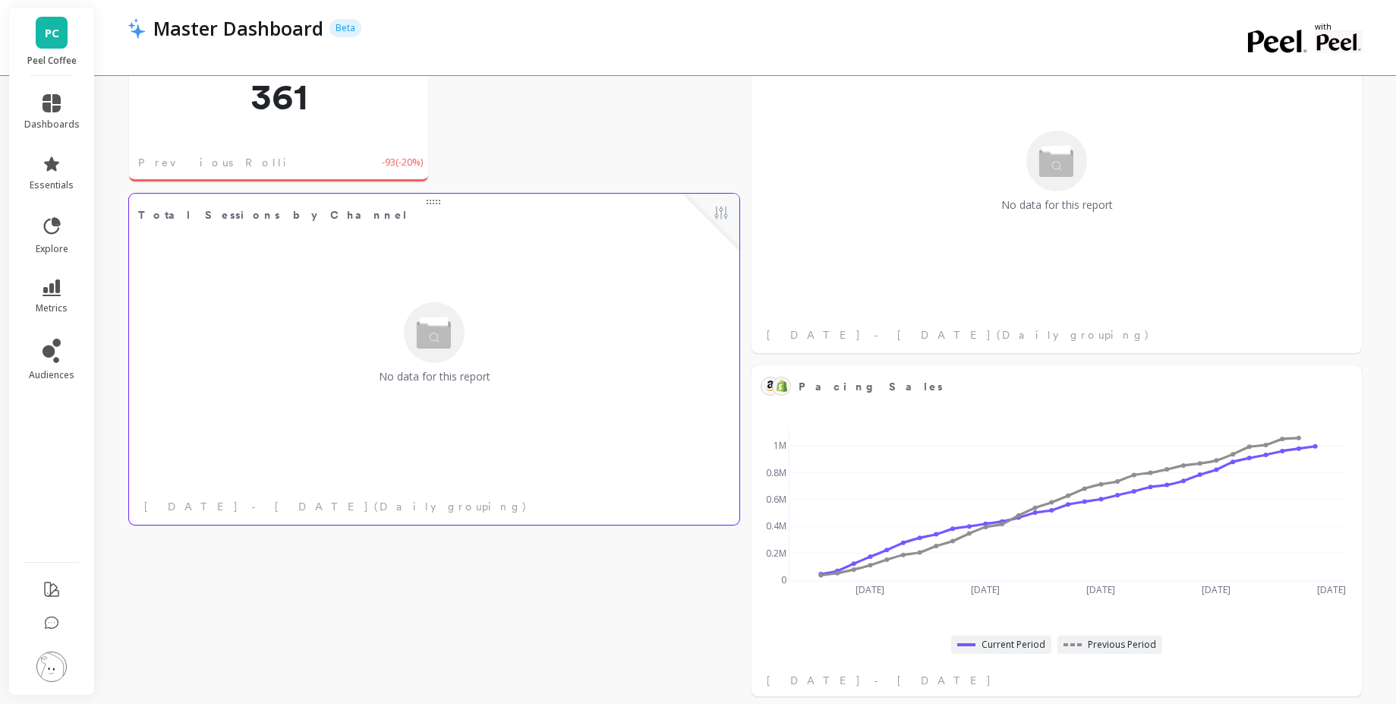 Image resolution: width=1396 pixels, height=704 pixels. What do you see at coordinates (1122, 645) in the screenshot?
I see `span: Previous Period` at bounding box center [1122, 645].